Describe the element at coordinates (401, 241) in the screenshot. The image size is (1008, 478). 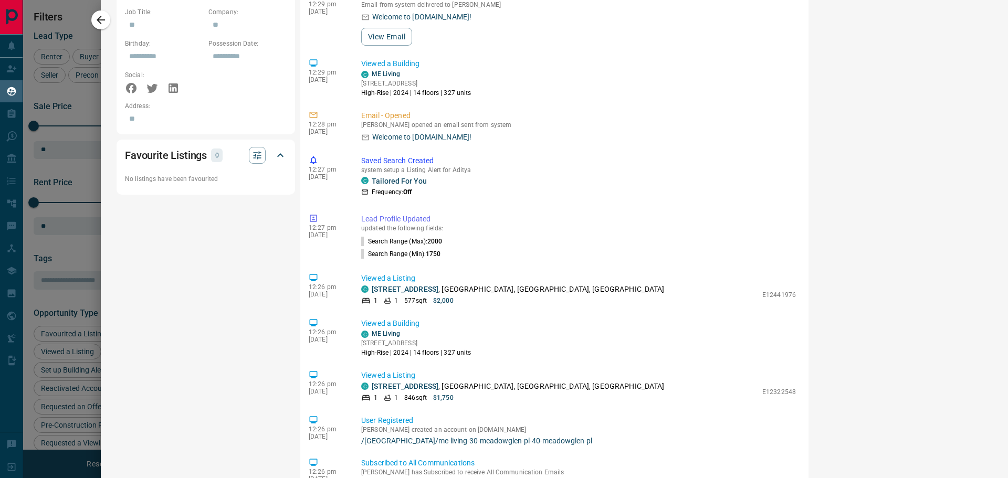
I see `p: Search Range (Max) :` at that location.